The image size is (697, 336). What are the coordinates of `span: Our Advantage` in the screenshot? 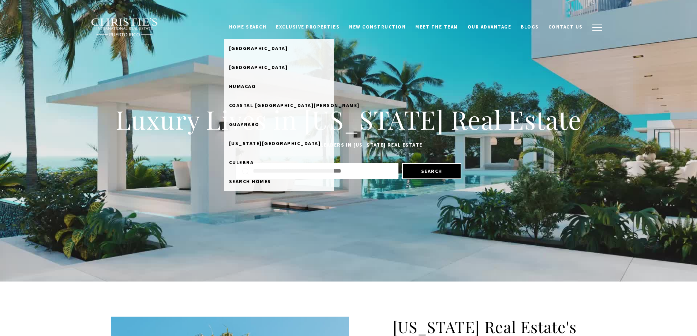 It's located at (489, 27).